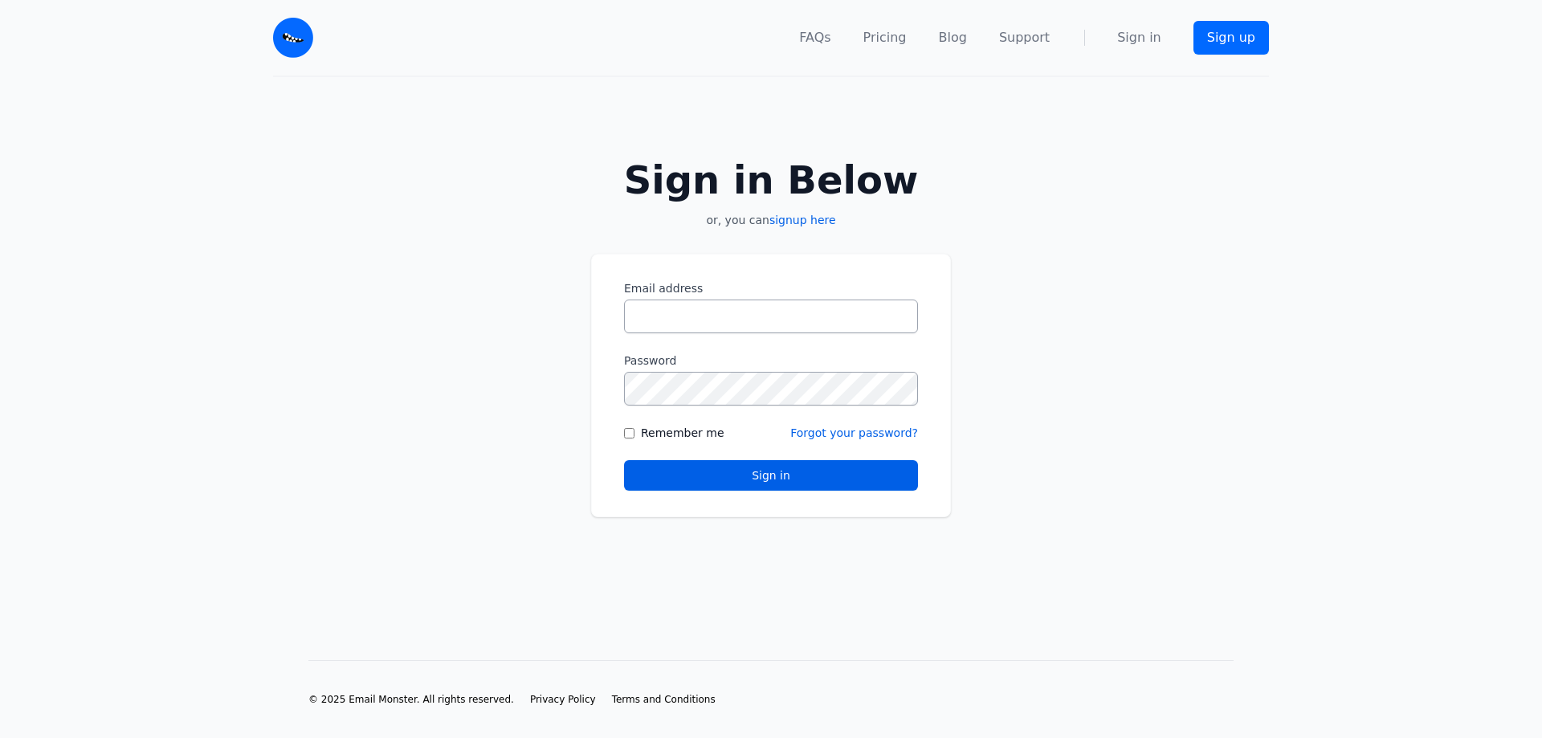 Image resolution: width=1542 pixels, height=738 pixels. Describe the element at coordinates (663, 700) in the screenshot. I see `a: Terms and Conditions` at that location.